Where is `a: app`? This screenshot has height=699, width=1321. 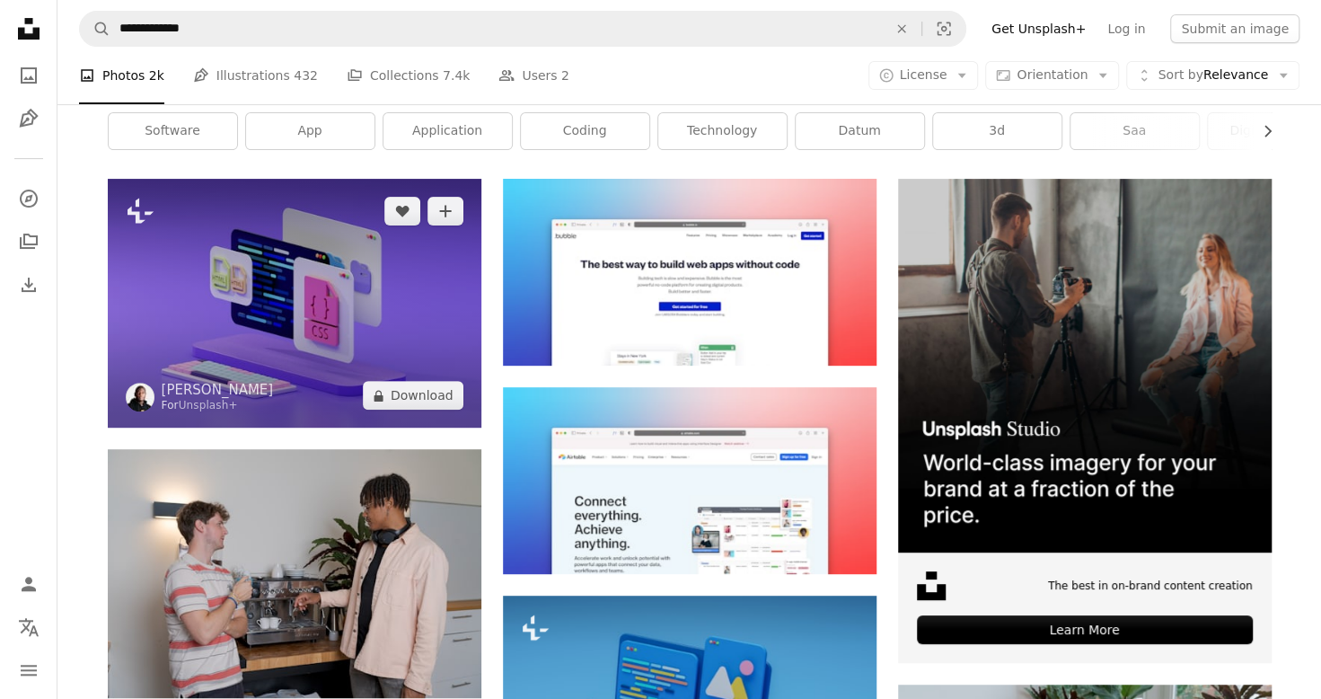 a: app is located at coordinates (310, 131).